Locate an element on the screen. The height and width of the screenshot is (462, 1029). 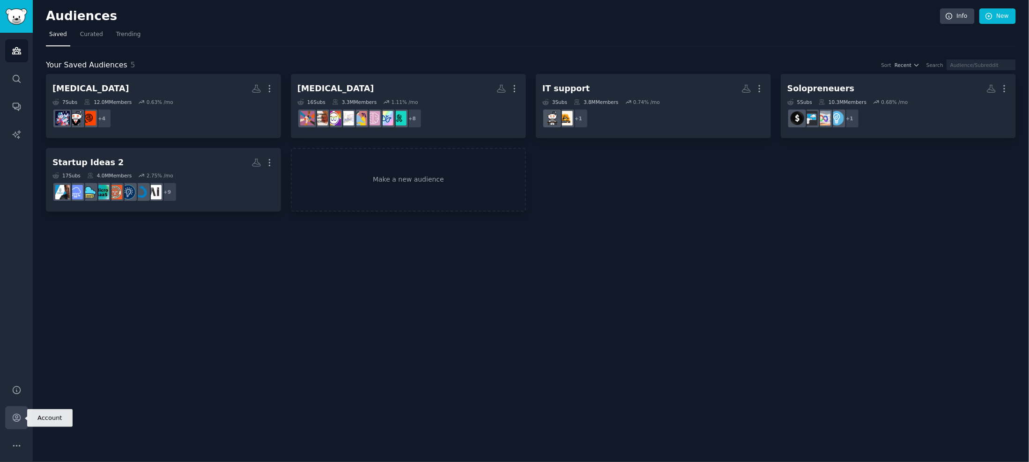
img: adhd_anxiety is located at coordinates (399, 118).